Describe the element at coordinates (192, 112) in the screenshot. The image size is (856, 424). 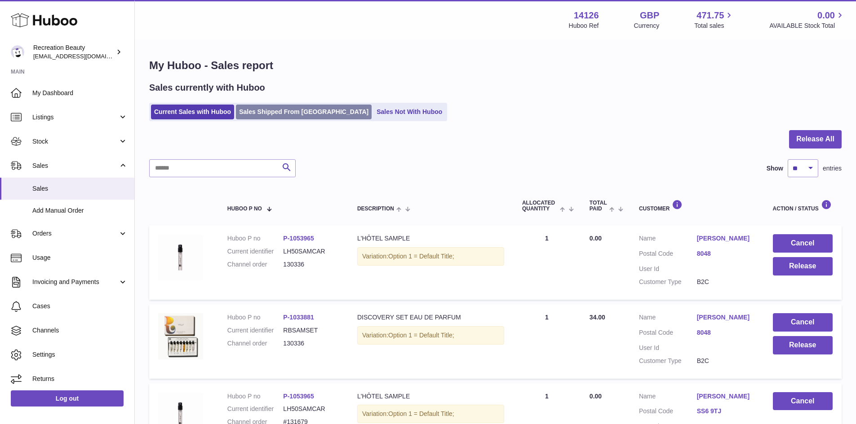
I see `a: Current Sales with Huboo` at that location.